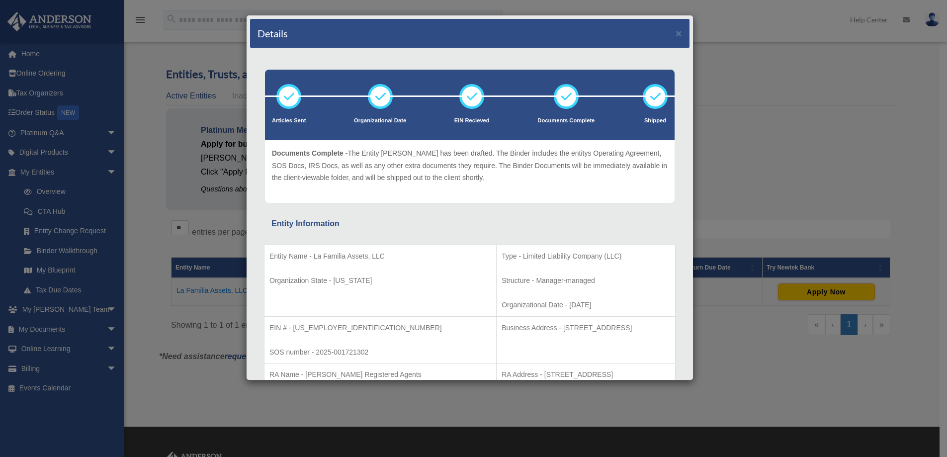 This screenshot has width=947, height=457. Describe the element at coordinates (586, 256) in the screenshot. I see `p: Type - Limited Liability Company (LLC)` at that location.